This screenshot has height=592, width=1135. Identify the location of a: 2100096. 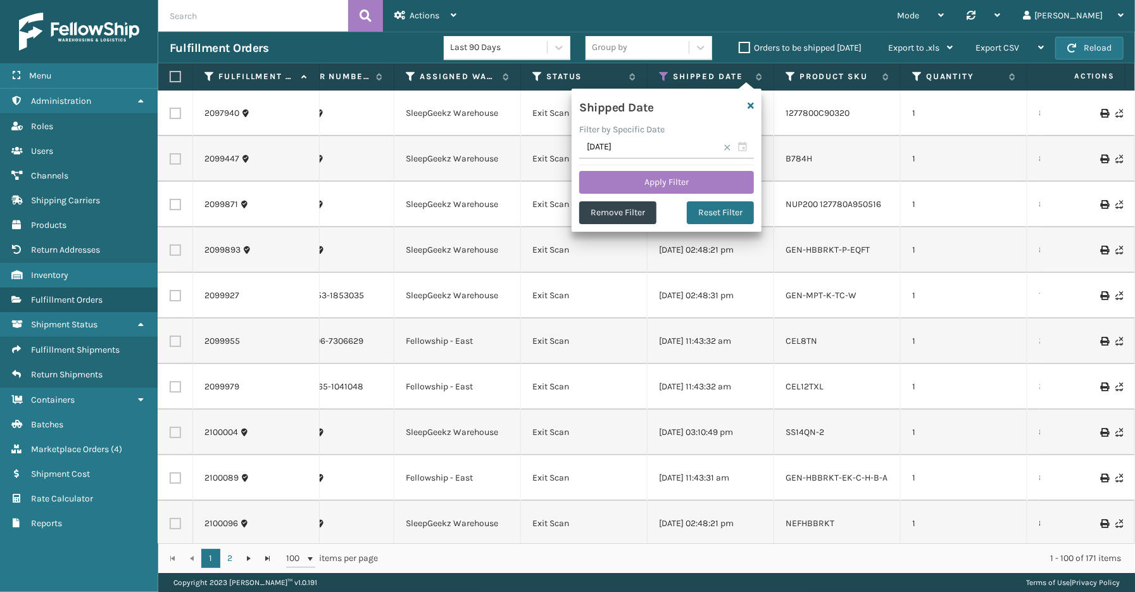
(221, 523).